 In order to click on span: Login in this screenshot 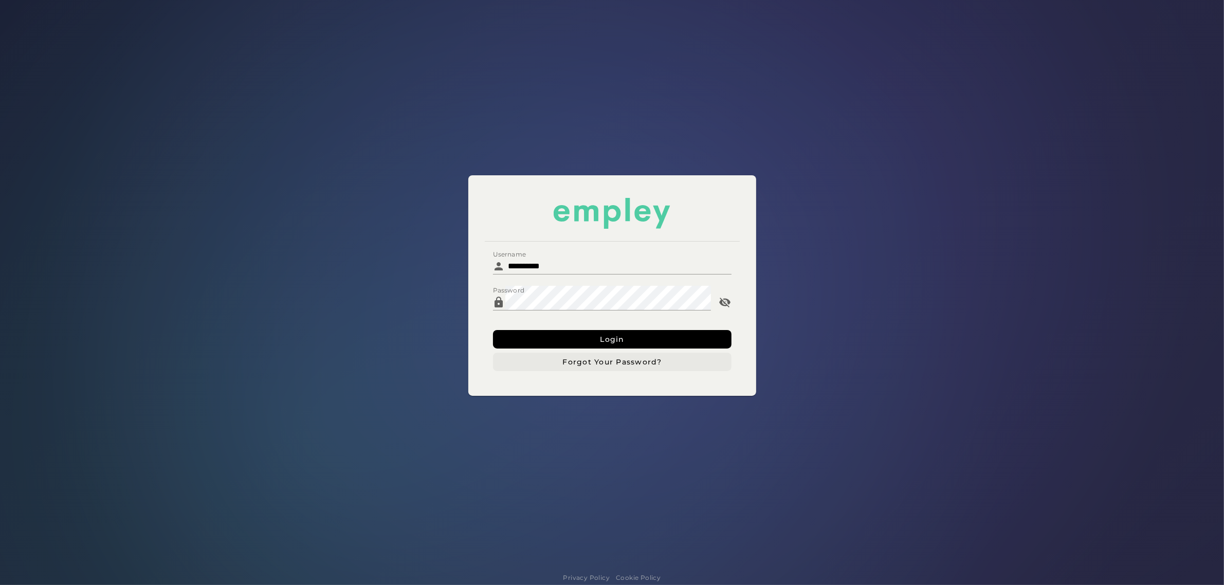, I will do `click(612, 339)`.